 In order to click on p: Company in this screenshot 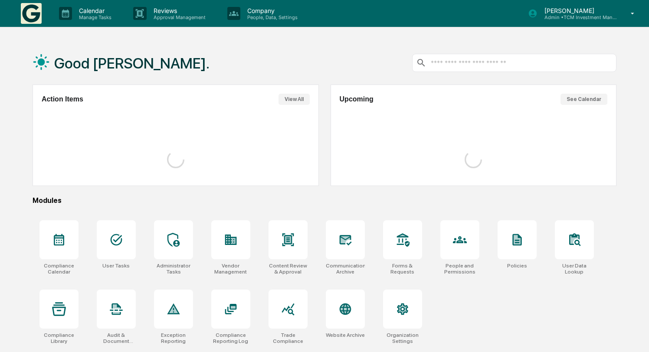, I will do `click(271, 10)`.